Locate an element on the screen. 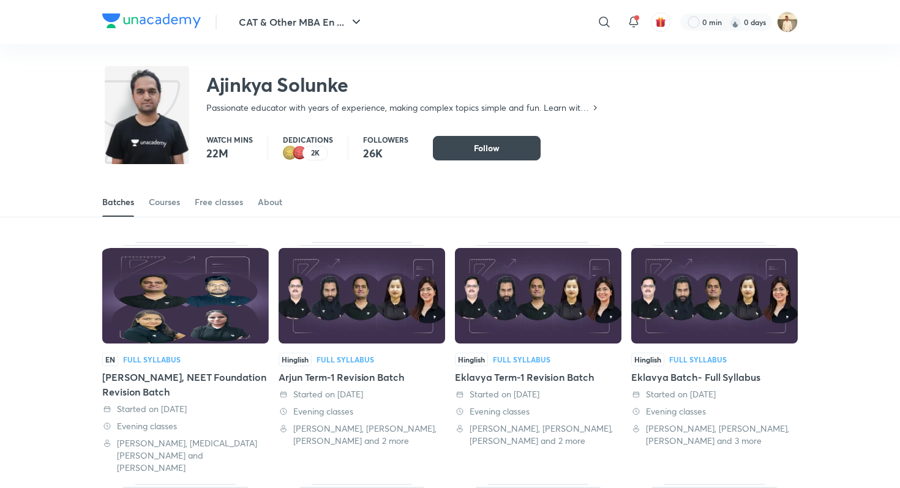 The image size is (900, 488). span: EN is located at coordinates (110, 360).